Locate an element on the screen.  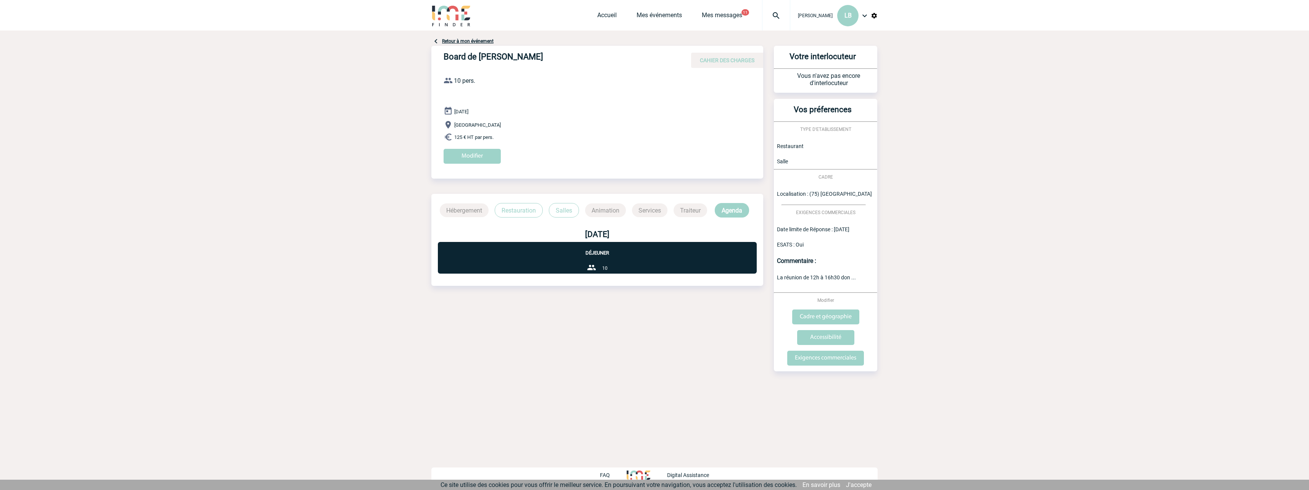
p: Animation is located at coordinates (605, 210).